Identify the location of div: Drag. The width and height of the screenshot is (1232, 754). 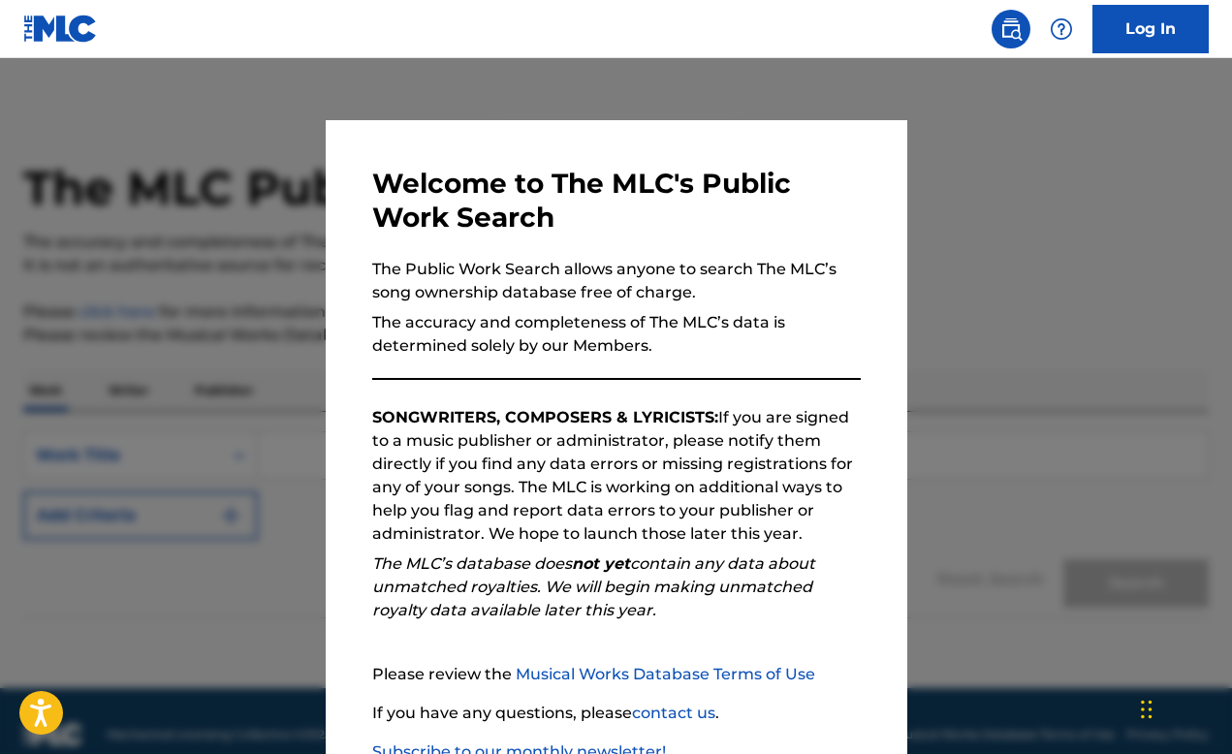
(1147, 709).